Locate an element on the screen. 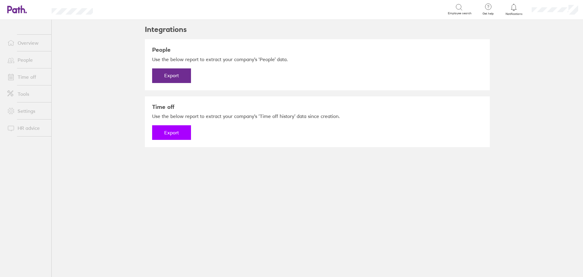  span: Get help is located at coordinates (488, 14).